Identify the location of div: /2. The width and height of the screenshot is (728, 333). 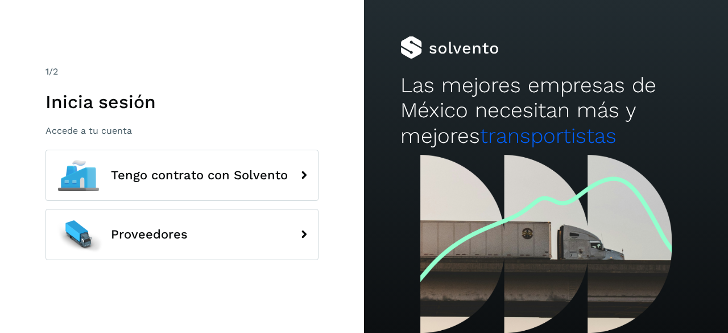
(182, 72).